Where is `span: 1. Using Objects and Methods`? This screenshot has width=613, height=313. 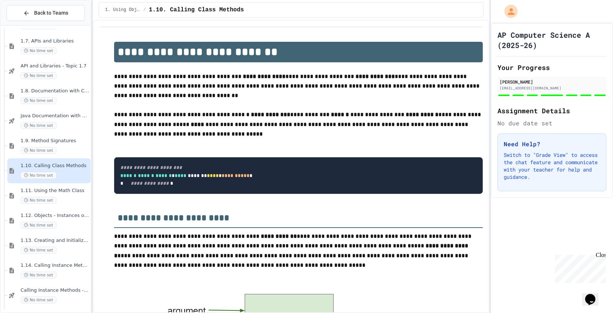
span: 1. Using Objects and Methods is located at coordinates (123, 10).